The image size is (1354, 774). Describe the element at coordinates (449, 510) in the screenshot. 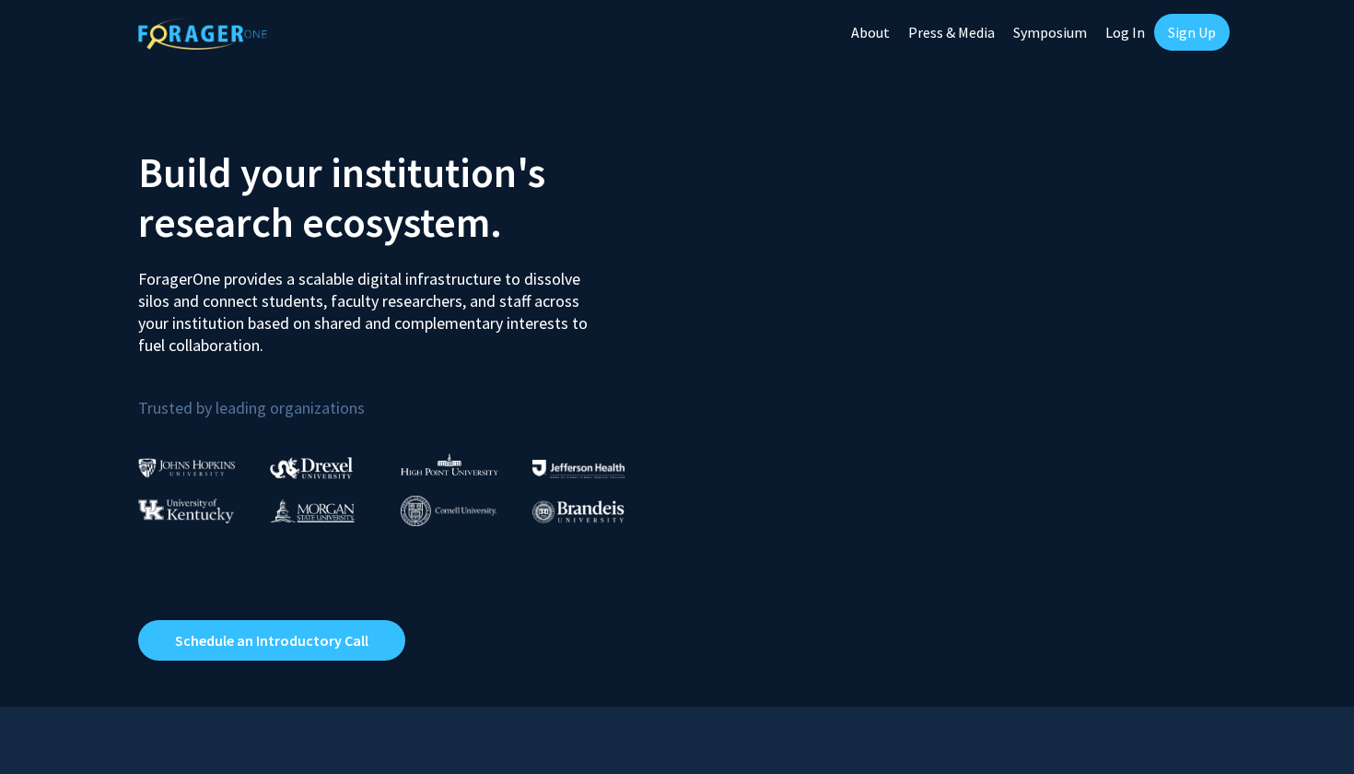

I see `img: Cornell University` at that location.